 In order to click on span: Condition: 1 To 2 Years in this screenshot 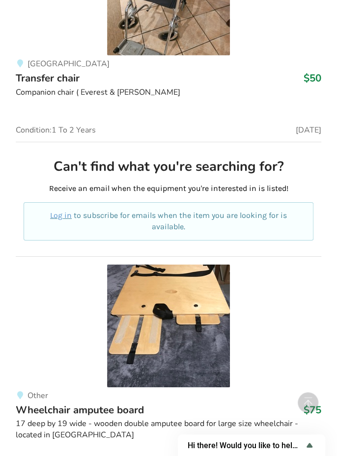, I will do `click(55, 130)`.